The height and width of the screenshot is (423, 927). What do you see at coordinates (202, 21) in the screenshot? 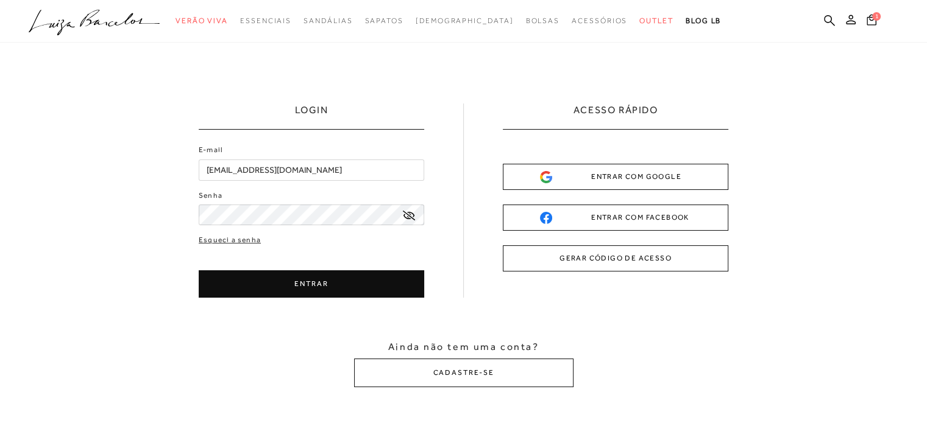
I see `span: Verão Viva` at bounding box center [202, 21].